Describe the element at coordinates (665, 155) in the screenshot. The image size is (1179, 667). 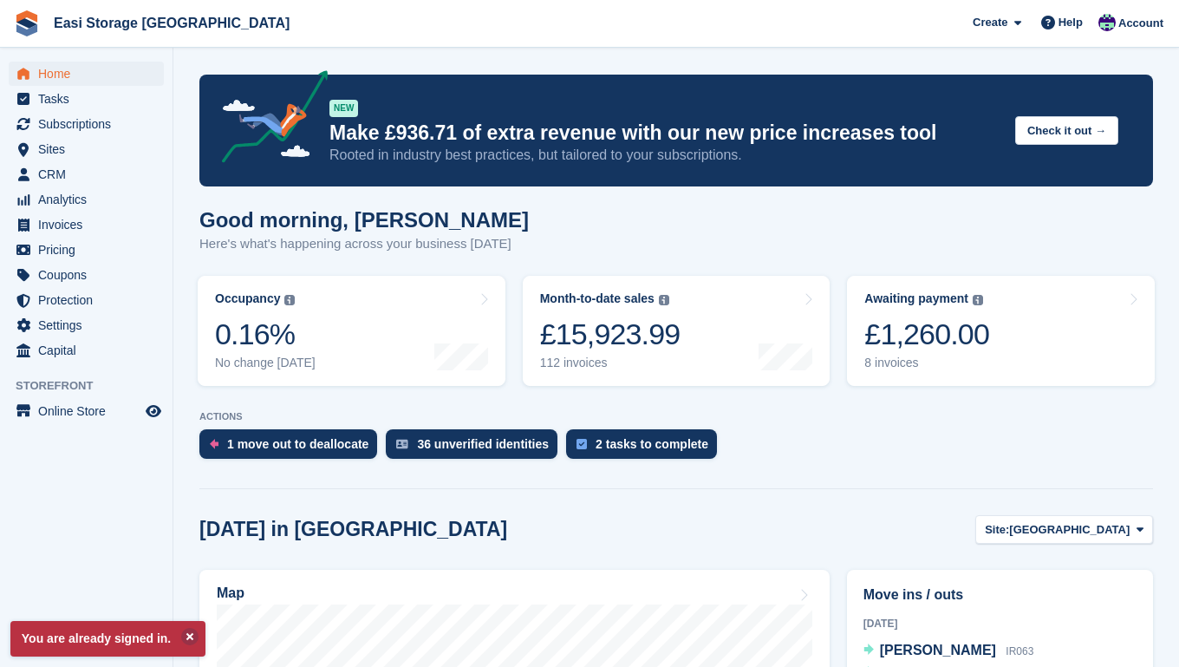
I see `p: Rooted in industry best practices, but tailored to your subscriptions.` at that location.